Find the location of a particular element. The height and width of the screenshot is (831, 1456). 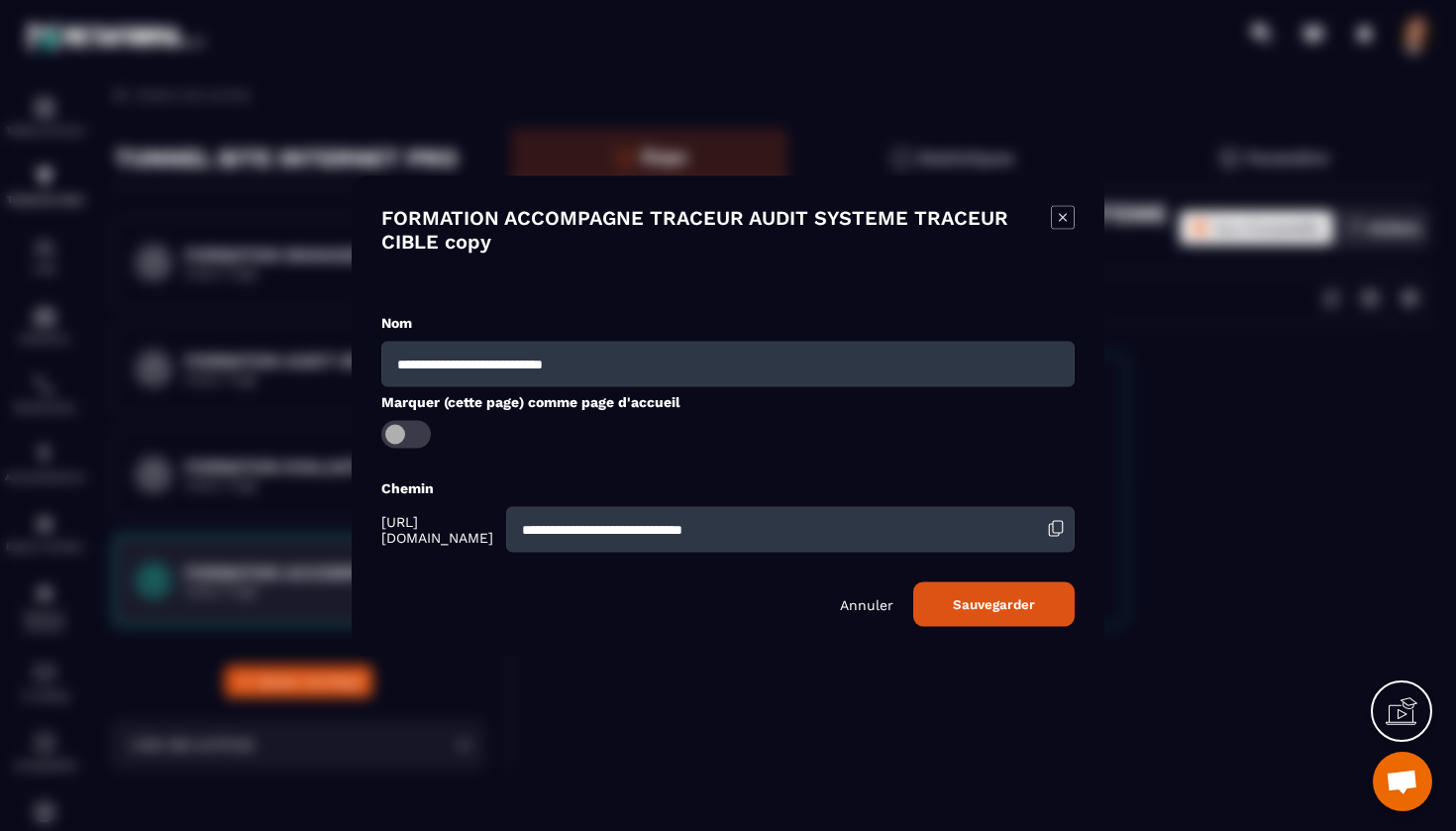

button: Sauvegarder is located at coordinates (993, 604).